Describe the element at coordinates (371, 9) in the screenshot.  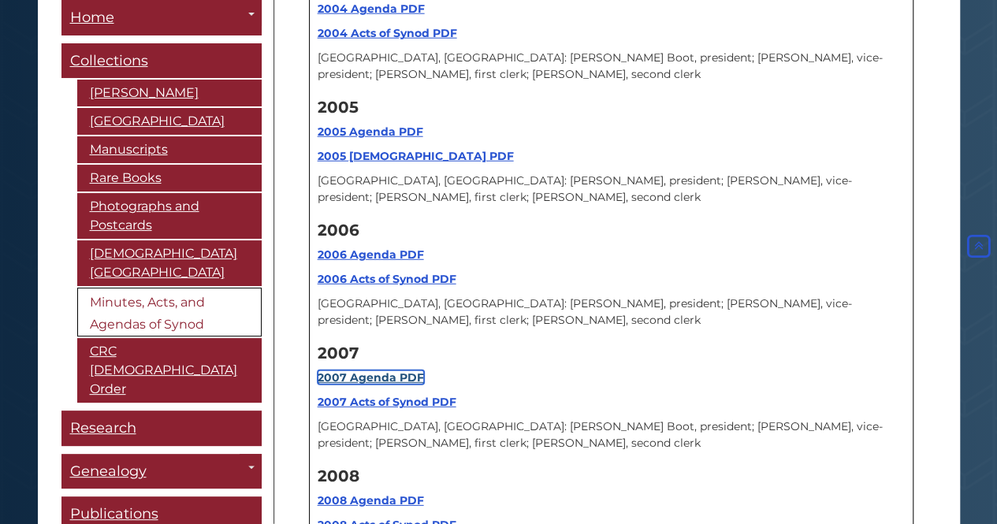
I see `a: 2004 Agenda PDF` at that location.